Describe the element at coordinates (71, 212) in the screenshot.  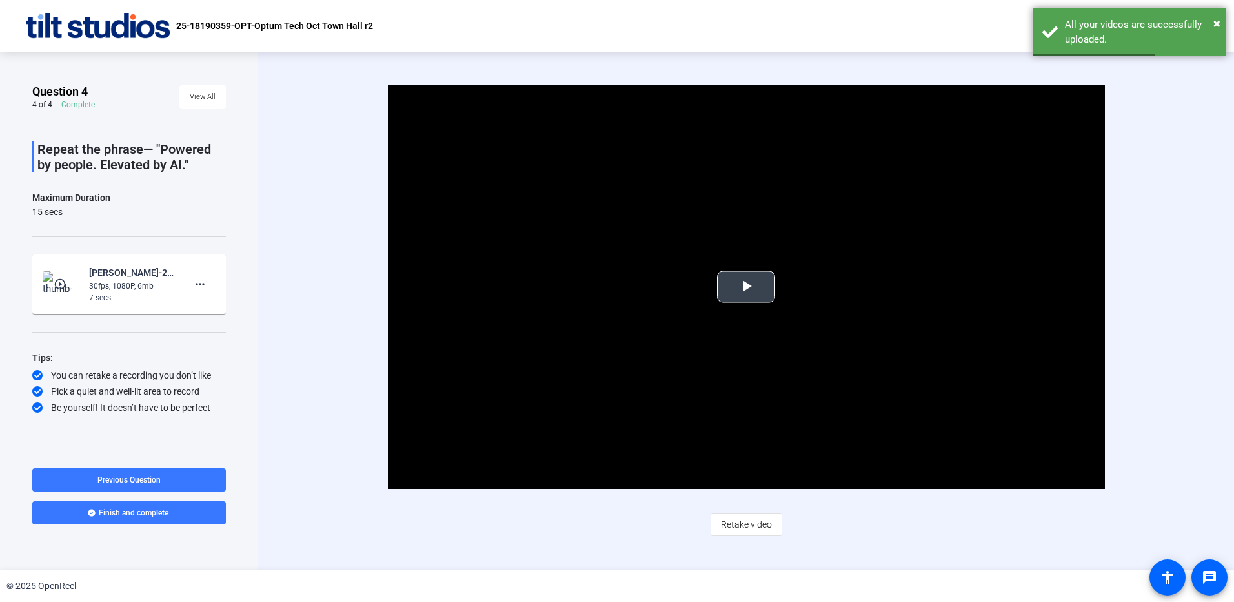
I see `div: 15 secs` at that location.